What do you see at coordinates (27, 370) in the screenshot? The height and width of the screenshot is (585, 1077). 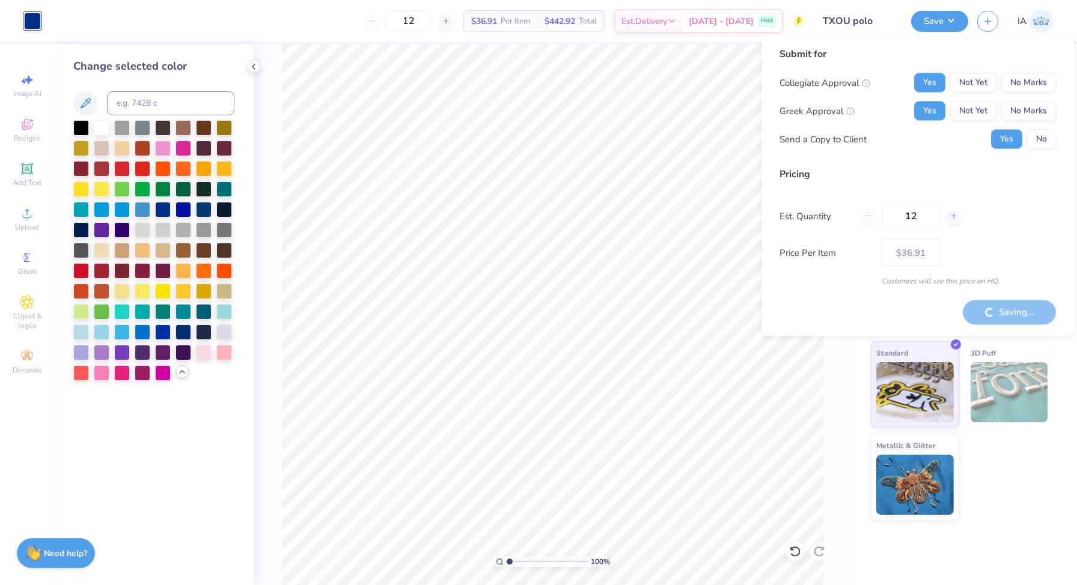 I see `span: Decorate` at bounding box center [27, 370].